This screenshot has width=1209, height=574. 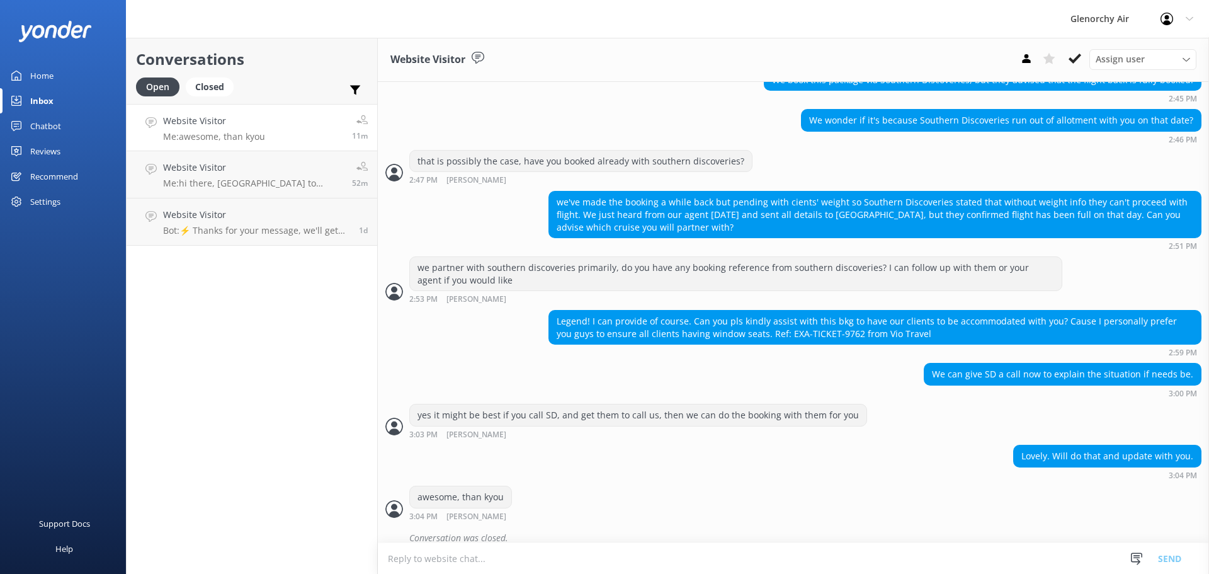 I want to click on p: Me: awesome, than kyou, so click(x=214, y=137).